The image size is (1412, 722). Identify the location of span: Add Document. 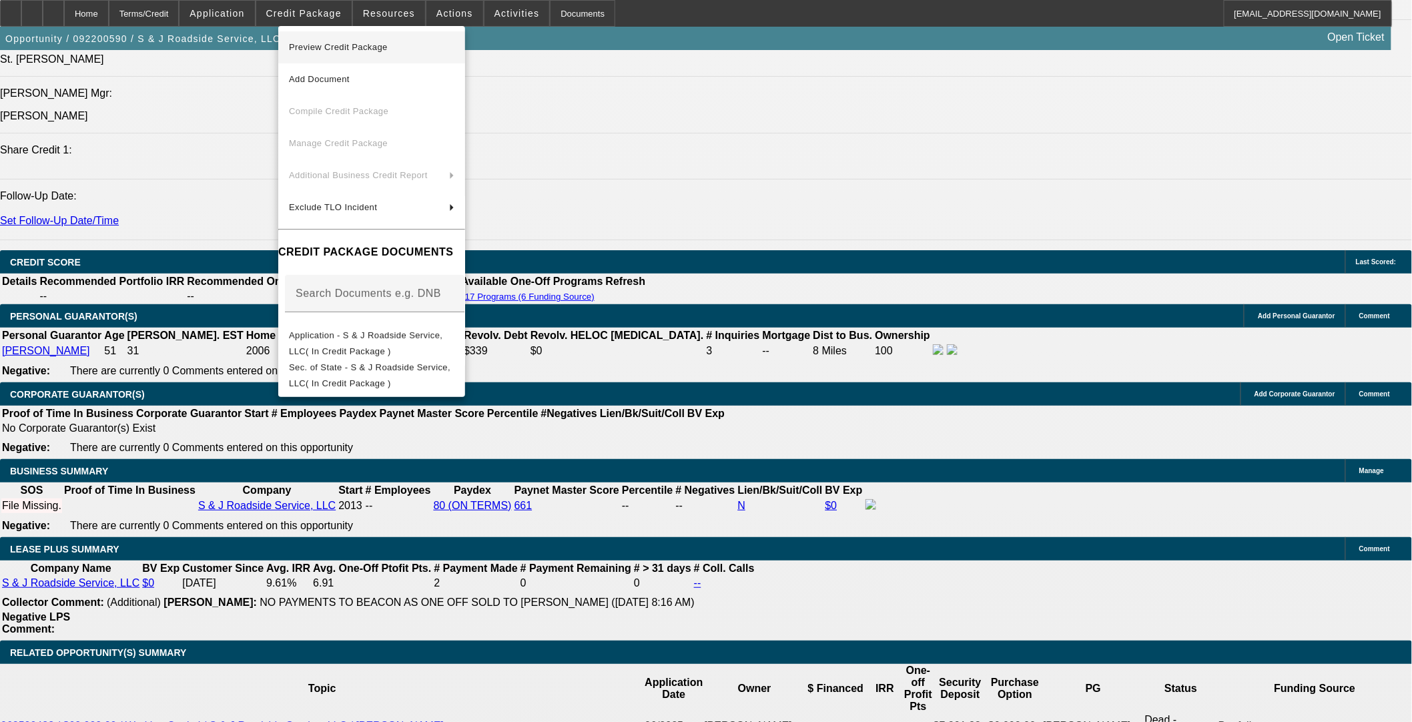
(319, 79).